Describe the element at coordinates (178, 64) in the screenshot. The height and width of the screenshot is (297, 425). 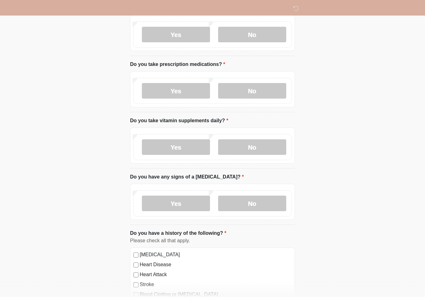
I see `label: Do you take prescription medications?` at that location.